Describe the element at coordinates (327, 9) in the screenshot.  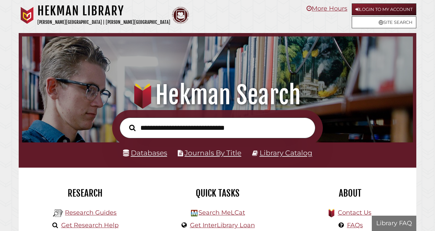
I see `a: More Hours` at that location.